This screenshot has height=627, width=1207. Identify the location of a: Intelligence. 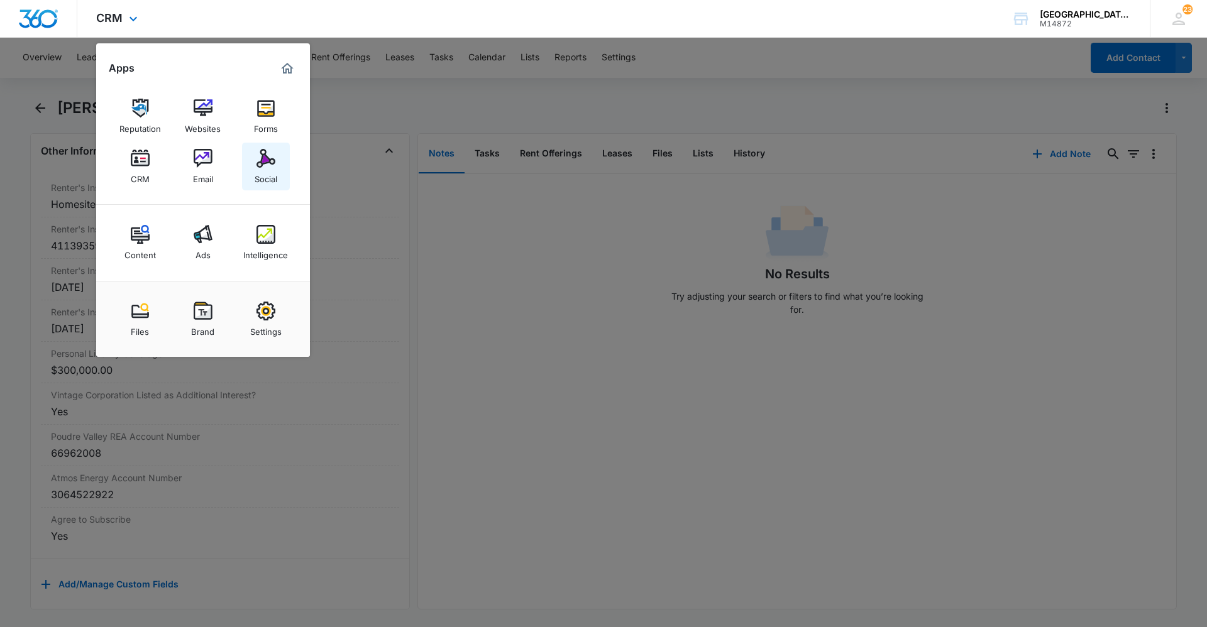
(266, 243).